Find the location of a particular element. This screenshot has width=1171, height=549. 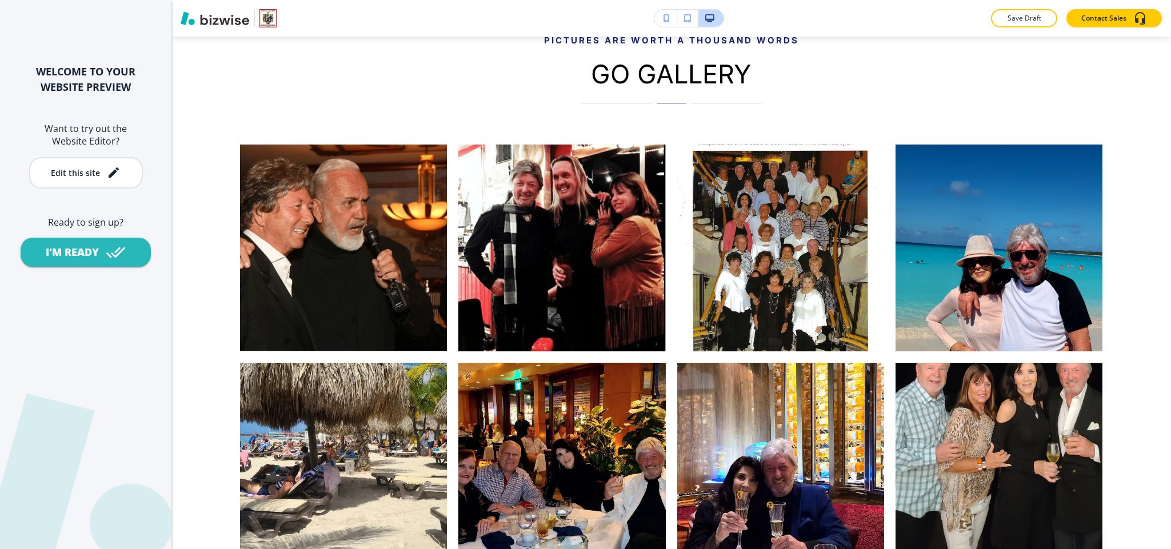

h2: WELCOME TO YOUR WEBSITE PREVIEW is located at coordinates (86, 79).